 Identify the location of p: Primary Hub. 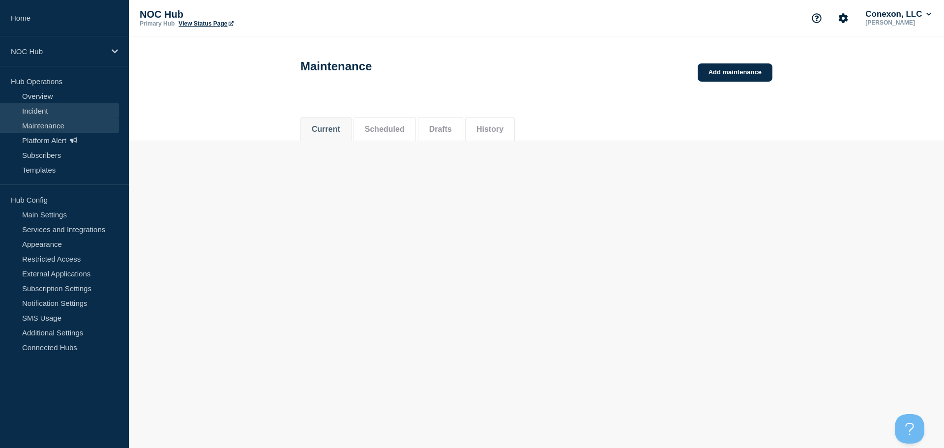
(157, 24).